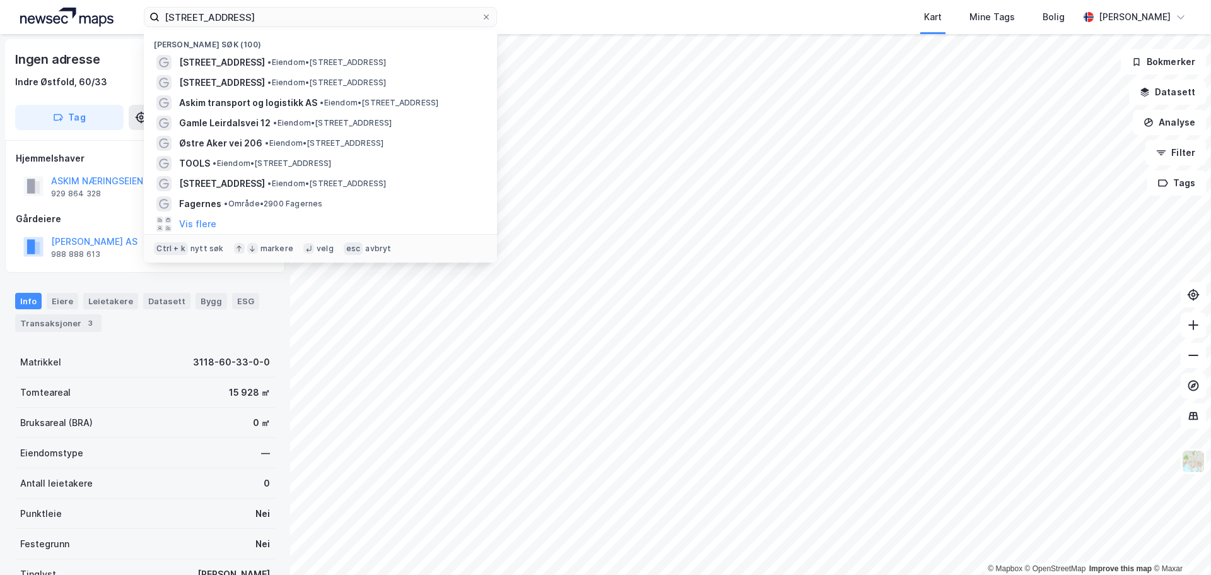 The width and height of the screenshot is (1211, 575). What do you see at coordinates (59, 59) in the screenshot?
I see `div: Ingen adresse` at bounding box center [59, 59].